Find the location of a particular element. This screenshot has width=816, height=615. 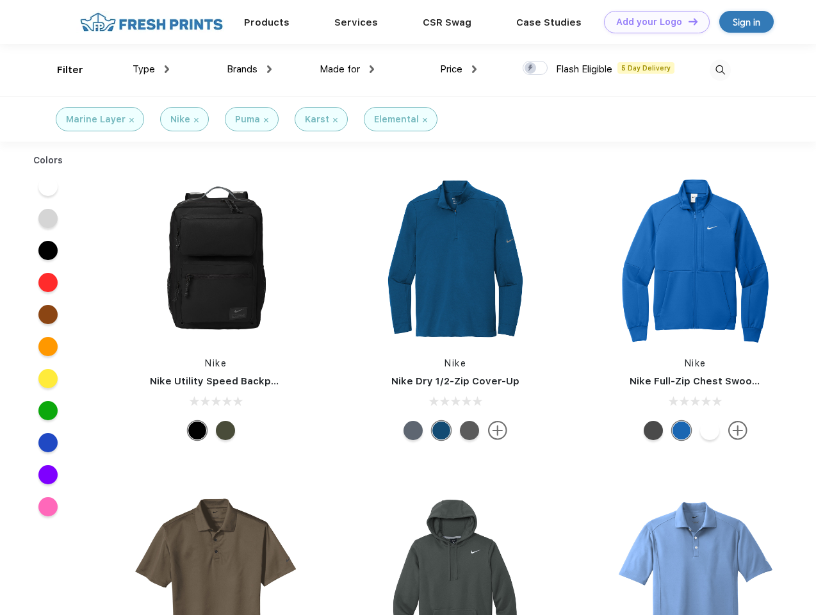

div: Filter is located at coordinates (70, 70).